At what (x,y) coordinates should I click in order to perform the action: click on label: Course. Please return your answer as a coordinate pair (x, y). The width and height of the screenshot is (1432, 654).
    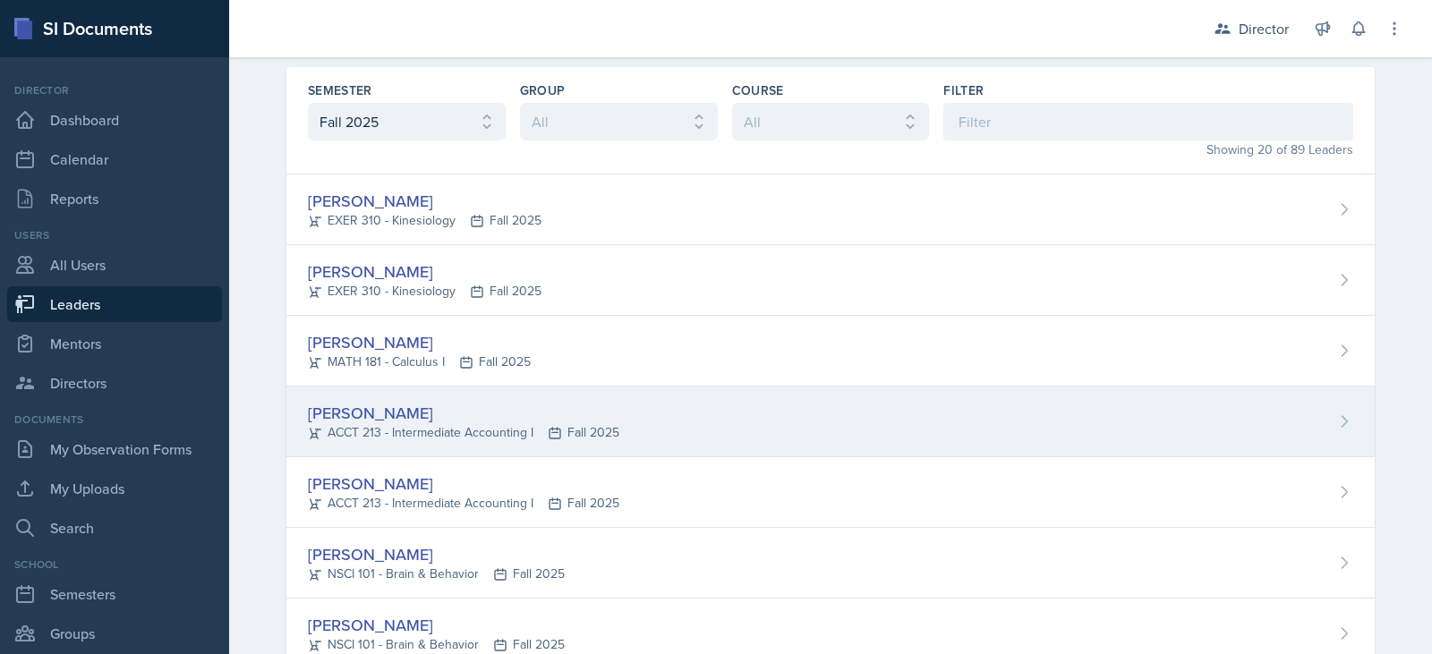
    Looking at the image, I should click on (758, 90).